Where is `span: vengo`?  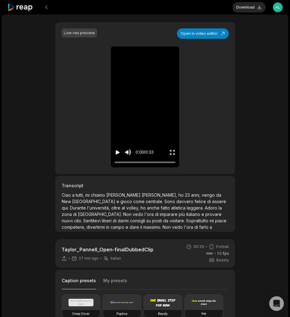 span: vengo is located at coordinates (209, 195).